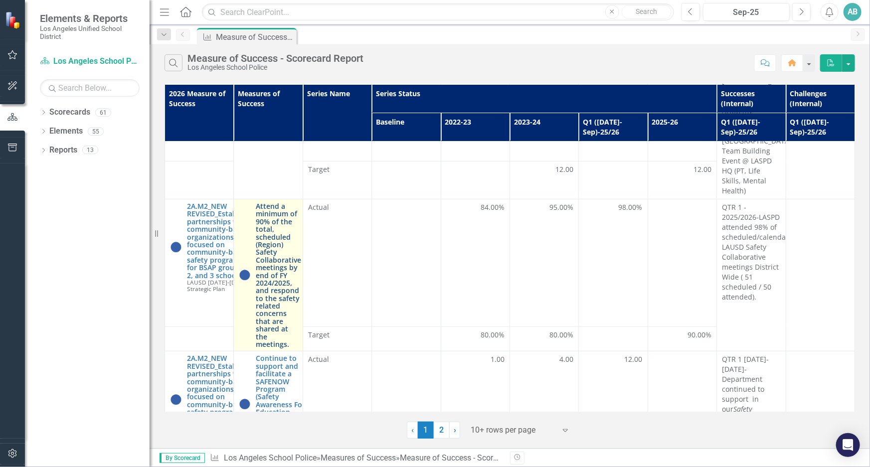  Describe the element at coordinates (747, 12) in the screenshot. I see `button: Sep-25` at that location.